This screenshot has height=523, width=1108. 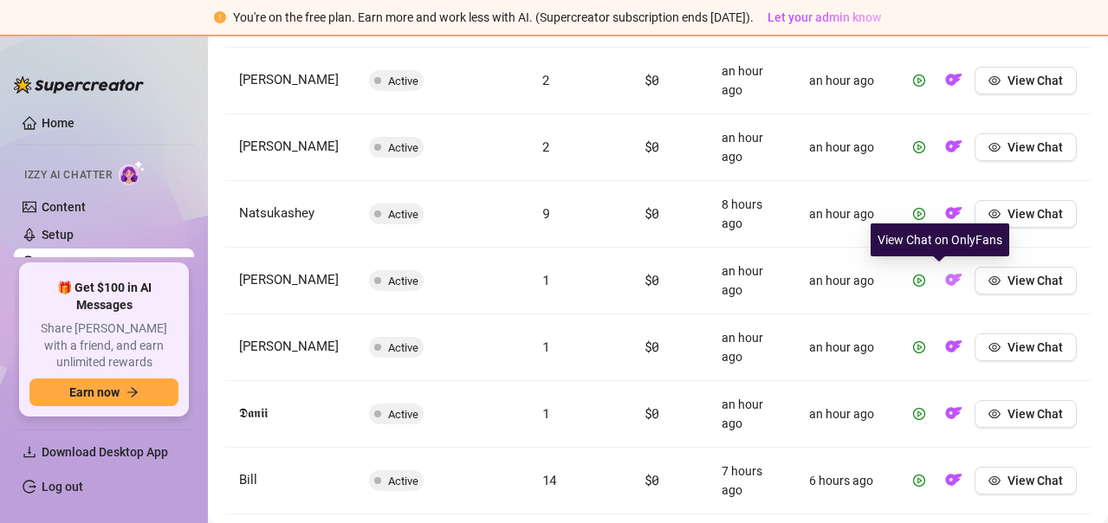 I want to click on span: Bill, so click(x=248, y=480).